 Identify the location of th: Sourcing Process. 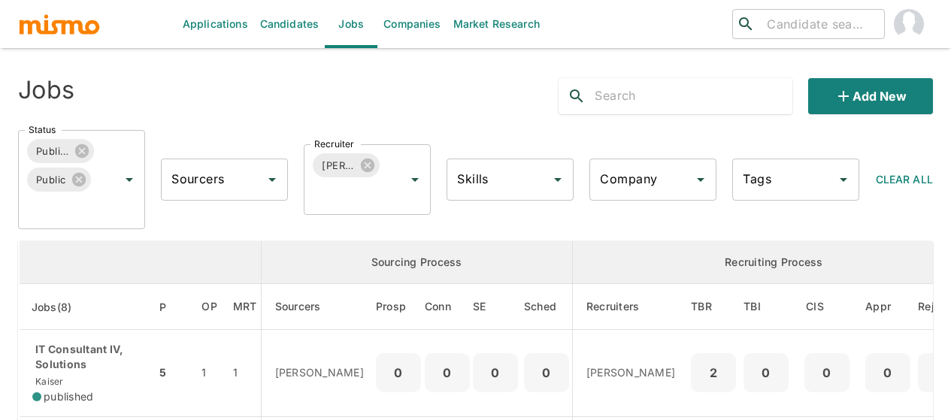
(416, 262).